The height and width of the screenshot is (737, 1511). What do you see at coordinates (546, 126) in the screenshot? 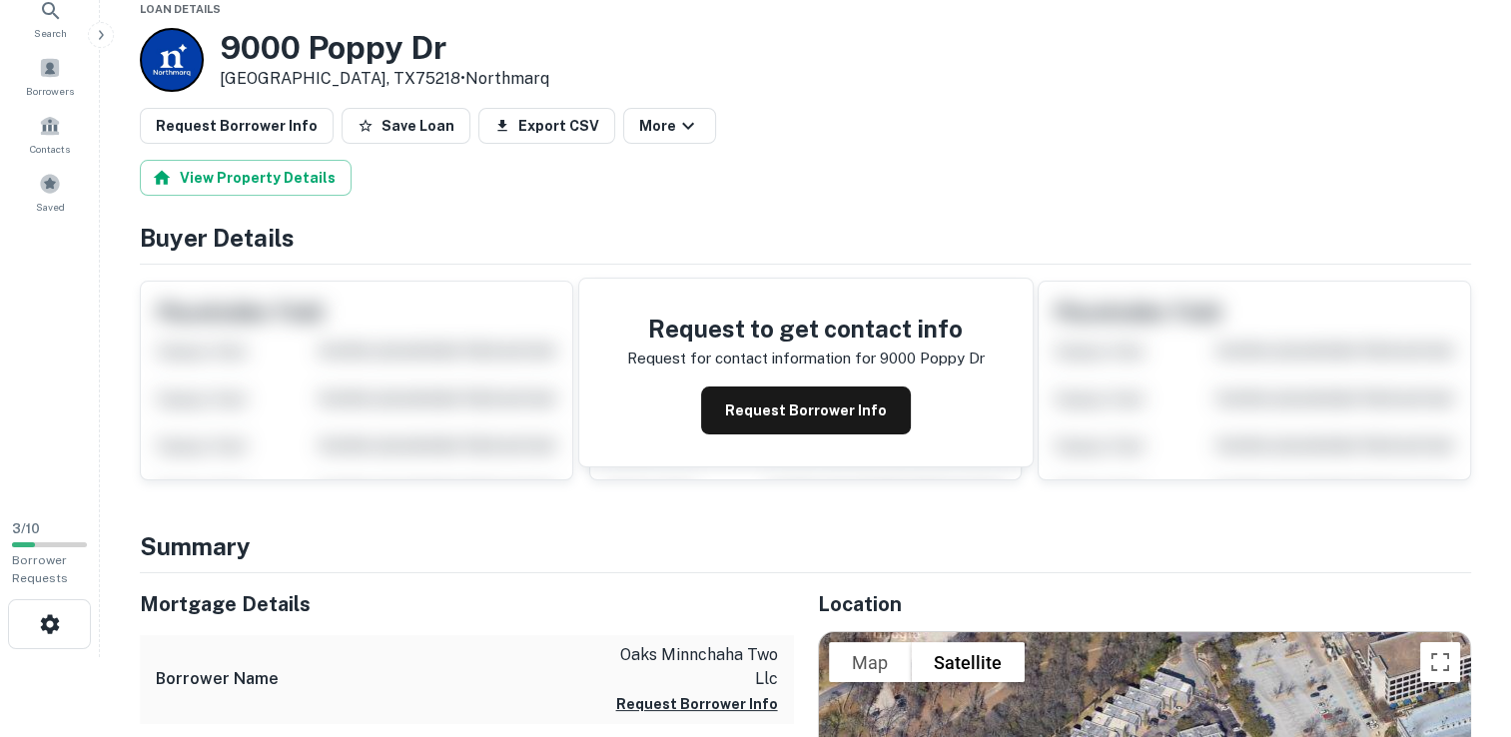
I see `button: Export CSV` at bounding box center [546, 126].